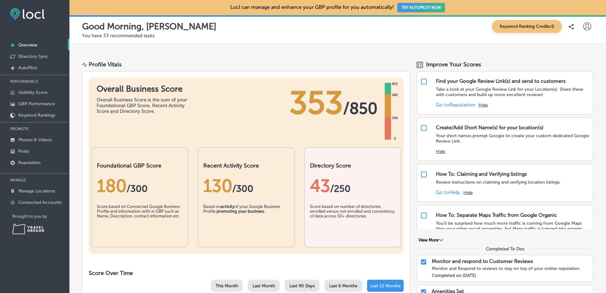  What do you see at coordinates (513, 92) in the screenshot?
I see `p: Take a look at your Google Review Link for your Location(s). Share these with customers and build...` at bounding box center [513, 92].